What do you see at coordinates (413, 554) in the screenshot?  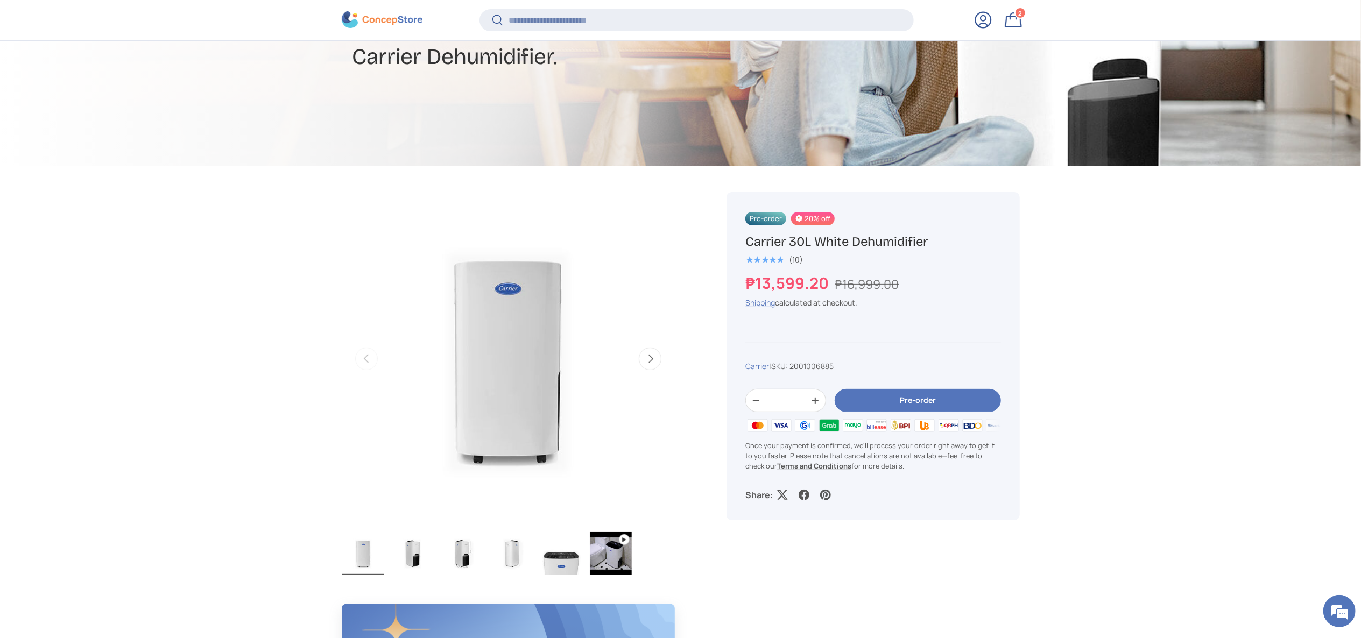 I see `img: carrier-dehumidifier-30-liter-left-side-view-concepstore` at bounding box center [413, 554].